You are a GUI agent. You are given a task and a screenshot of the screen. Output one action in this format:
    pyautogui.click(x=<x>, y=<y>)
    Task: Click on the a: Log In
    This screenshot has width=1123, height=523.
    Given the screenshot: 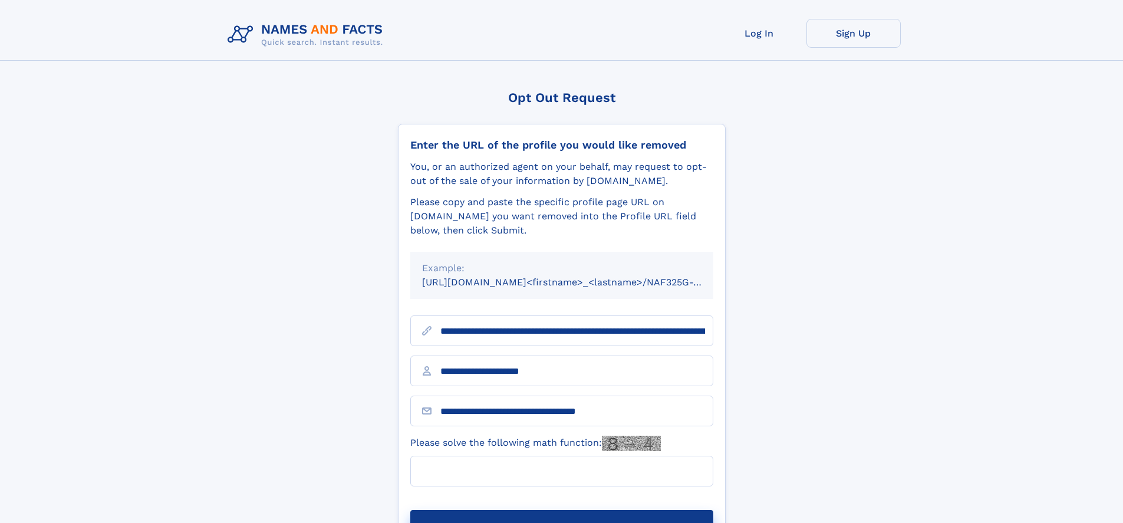 What is the action you would take?
    pyautogui.click(x=759, y=33)
    